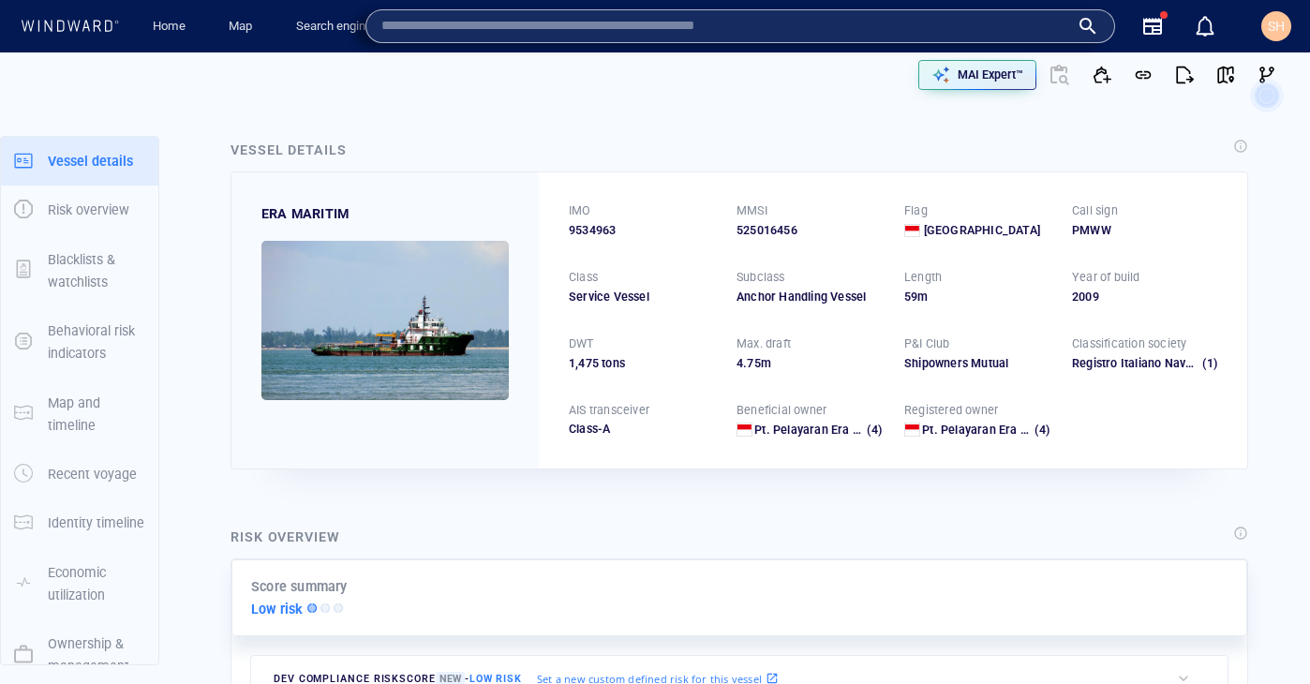 The image size is (1310, 684). I want to click on p: Behavioral risk indicators, so click(96, 342).